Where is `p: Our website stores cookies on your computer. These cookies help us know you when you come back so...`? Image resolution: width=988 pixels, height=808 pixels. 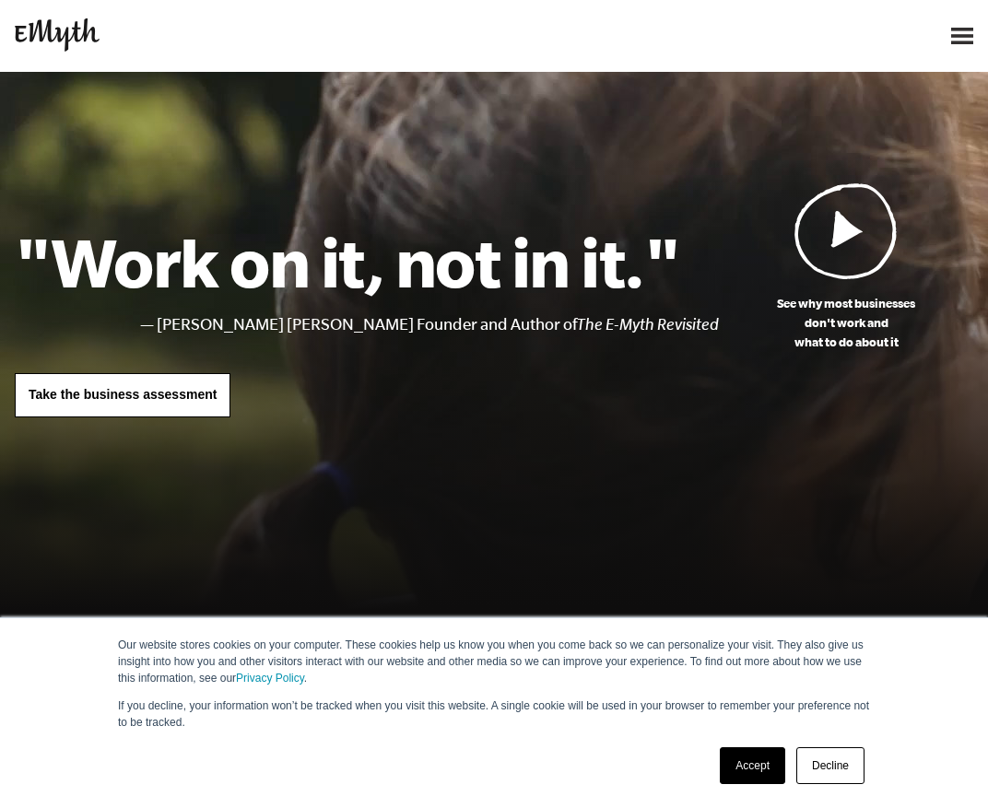
p: Our website stores cookies on your computer. These cookies help us know you when you come back so... is located at coordinates (494, 661).